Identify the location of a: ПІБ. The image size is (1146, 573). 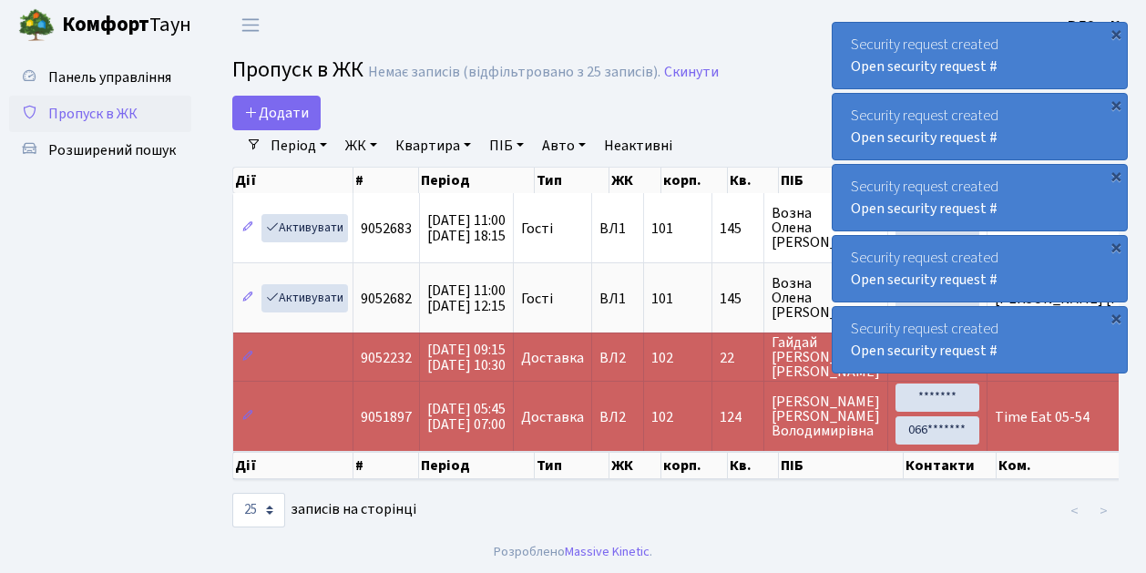
(506, 146).